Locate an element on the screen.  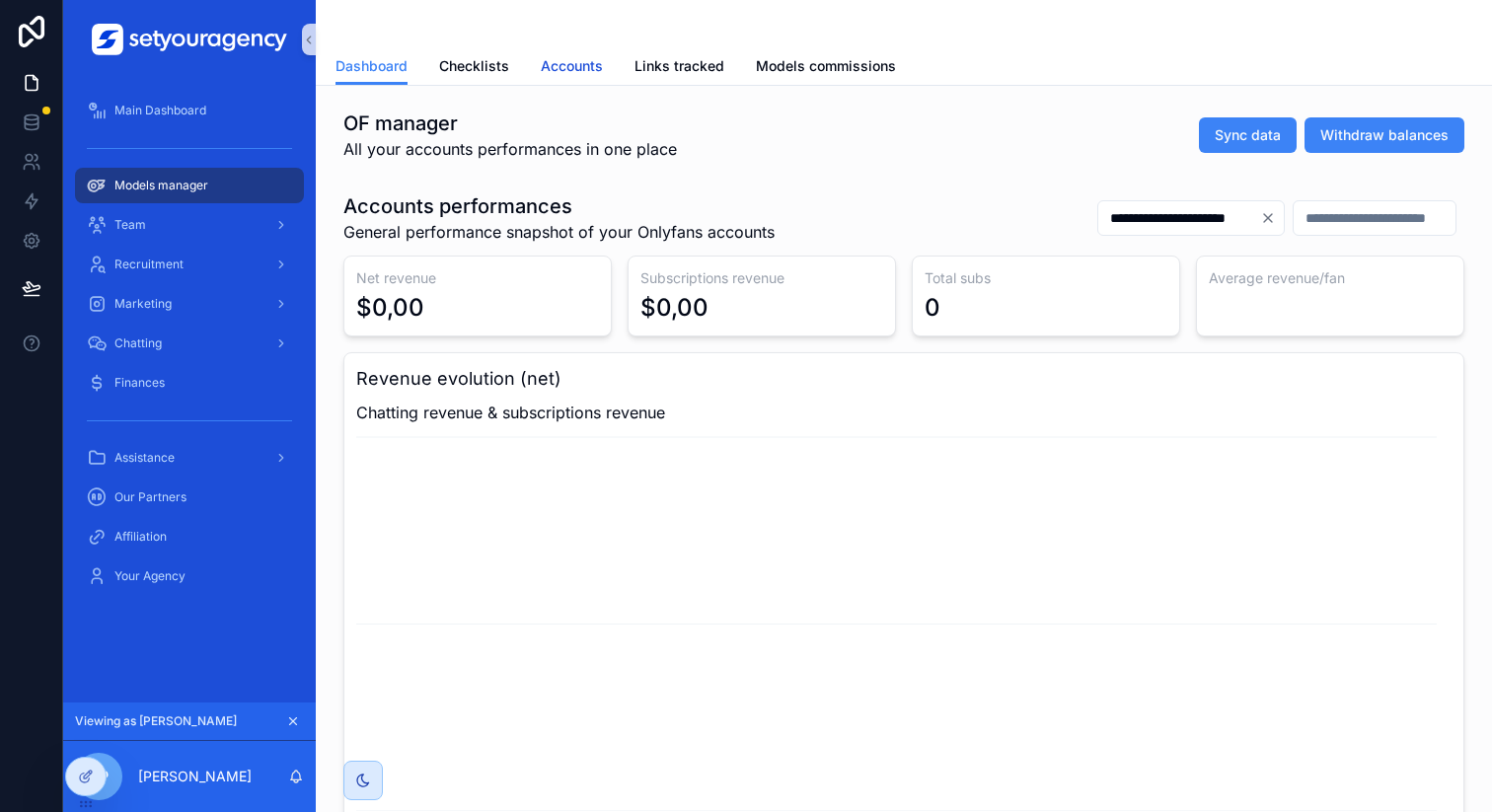
span: Sync data is located at coordinates (1247, 135).